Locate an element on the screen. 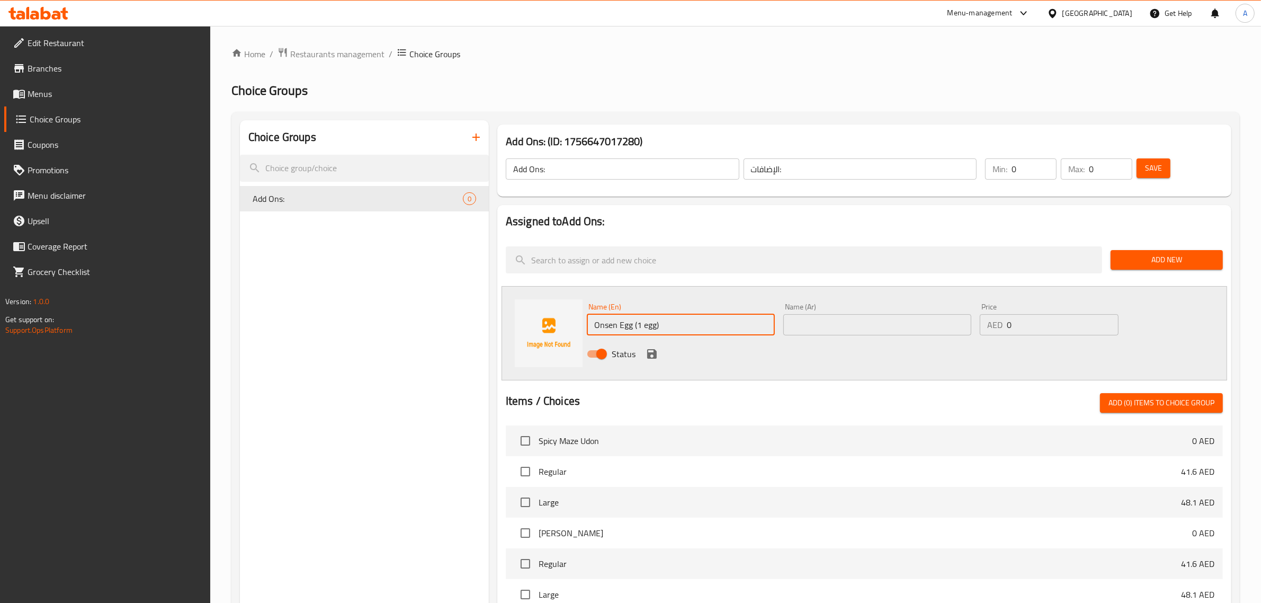 This screenshot has width=1261, height=603. button: Save is located at coordinates (1153, 168).